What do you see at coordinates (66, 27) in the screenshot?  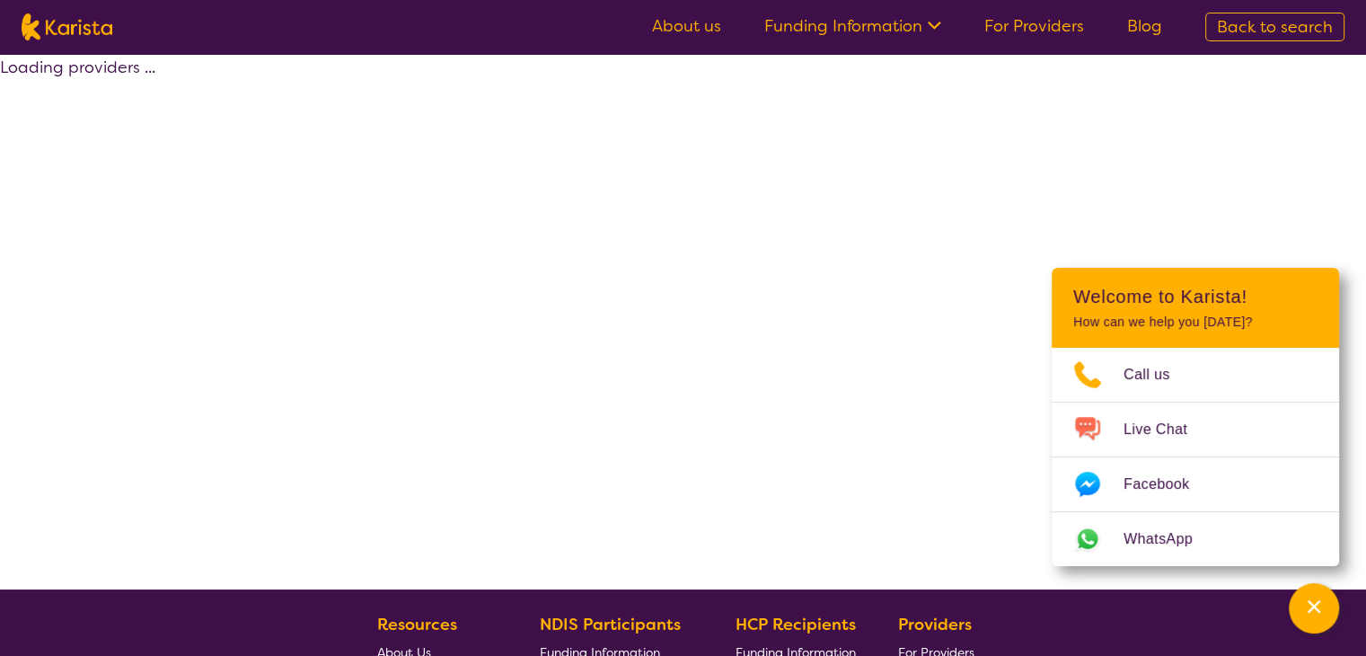 I see `img: Karista logo` at bounding box center [66, 27].